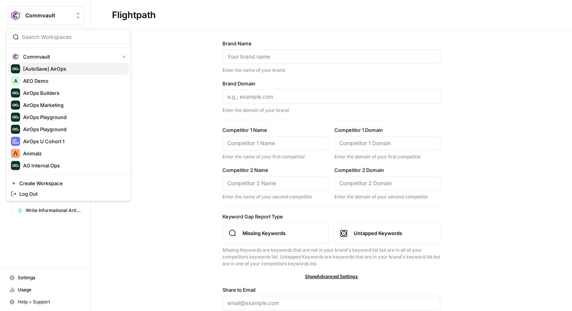 Image resolution: width=572 pixels, height=311 pixels. What do you see at coordinates (53, 211) in the screenshot?
I see `span: Write Informational Article Outline` at bounding box center [53, 211].